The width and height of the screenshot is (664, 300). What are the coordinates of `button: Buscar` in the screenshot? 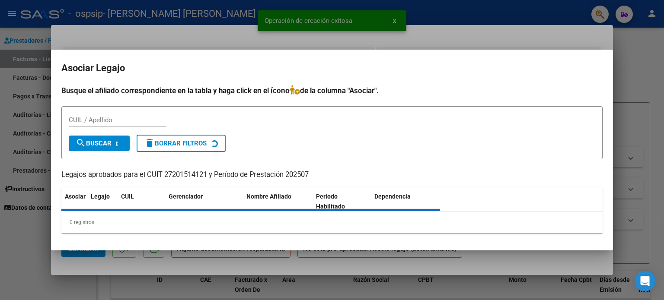 It's located at (99, 143).